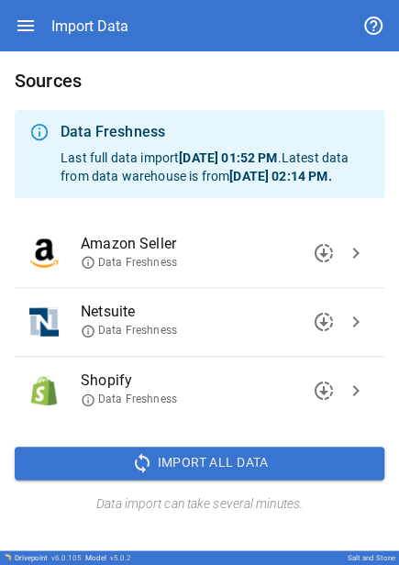 The width and height of the screenshot is (399, 565). What do you see at coordinates (199, 463) in the screenshot?
I see `button: Import All Data` at bounding box center [199, 463].